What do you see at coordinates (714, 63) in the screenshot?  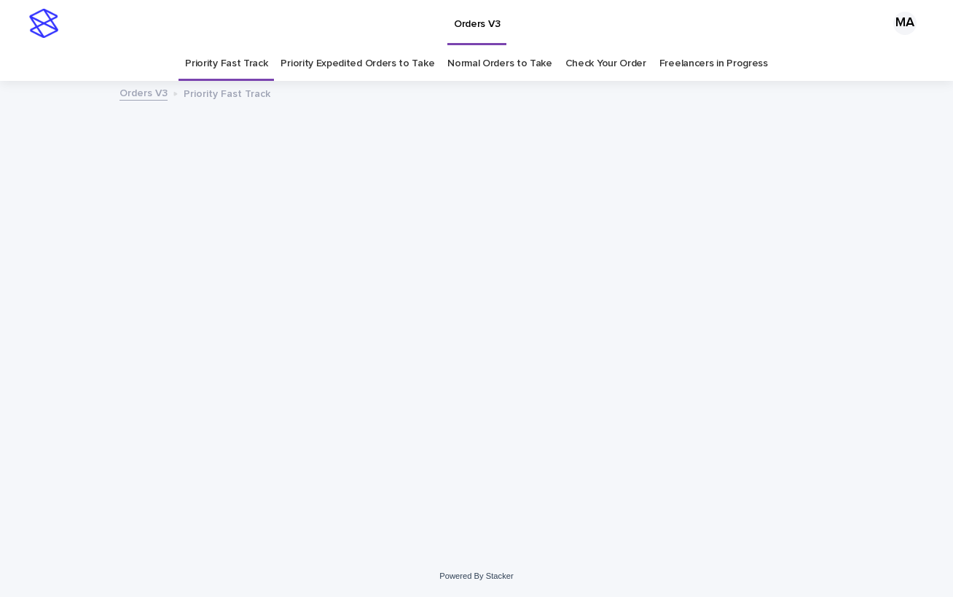 I see `a: Freelancers in Progress` at bounding box center [714, 63].